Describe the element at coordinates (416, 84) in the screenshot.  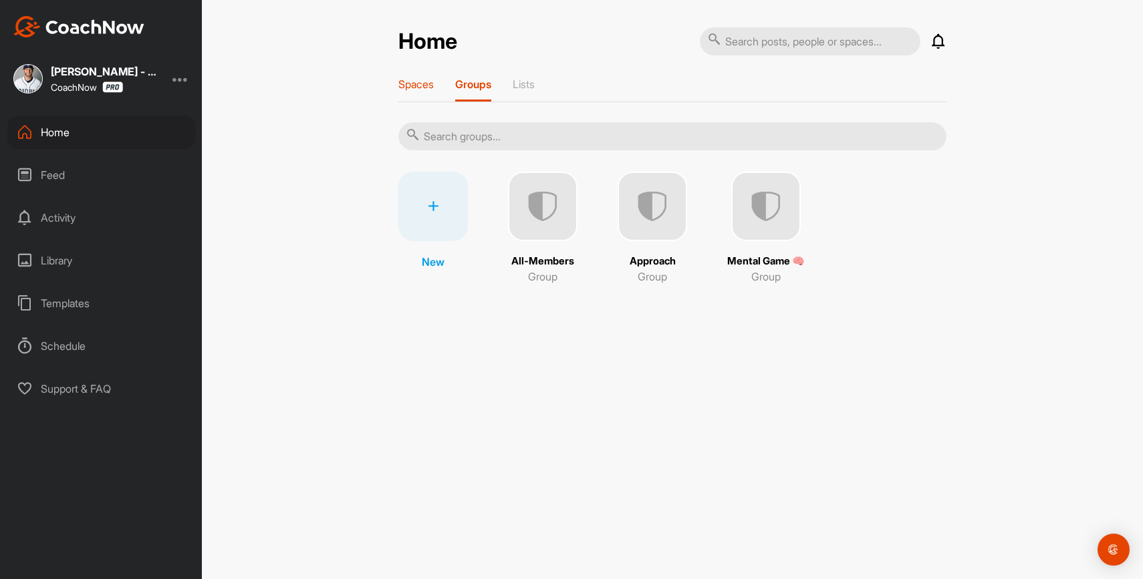
I see `p: Spaces` at that location.